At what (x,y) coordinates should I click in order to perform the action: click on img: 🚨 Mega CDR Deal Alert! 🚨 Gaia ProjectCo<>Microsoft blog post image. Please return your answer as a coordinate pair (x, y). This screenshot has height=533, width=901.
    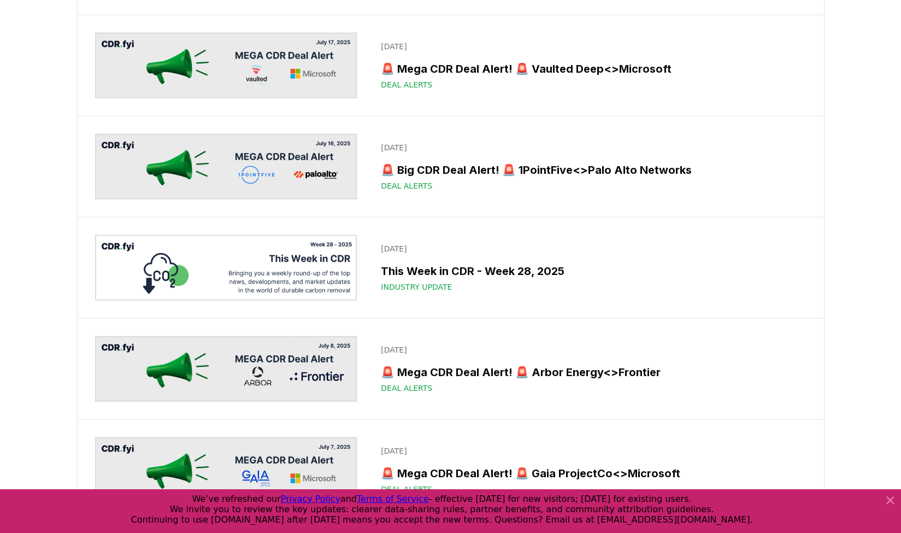
    Looking at the image, I should click on (226, 470).